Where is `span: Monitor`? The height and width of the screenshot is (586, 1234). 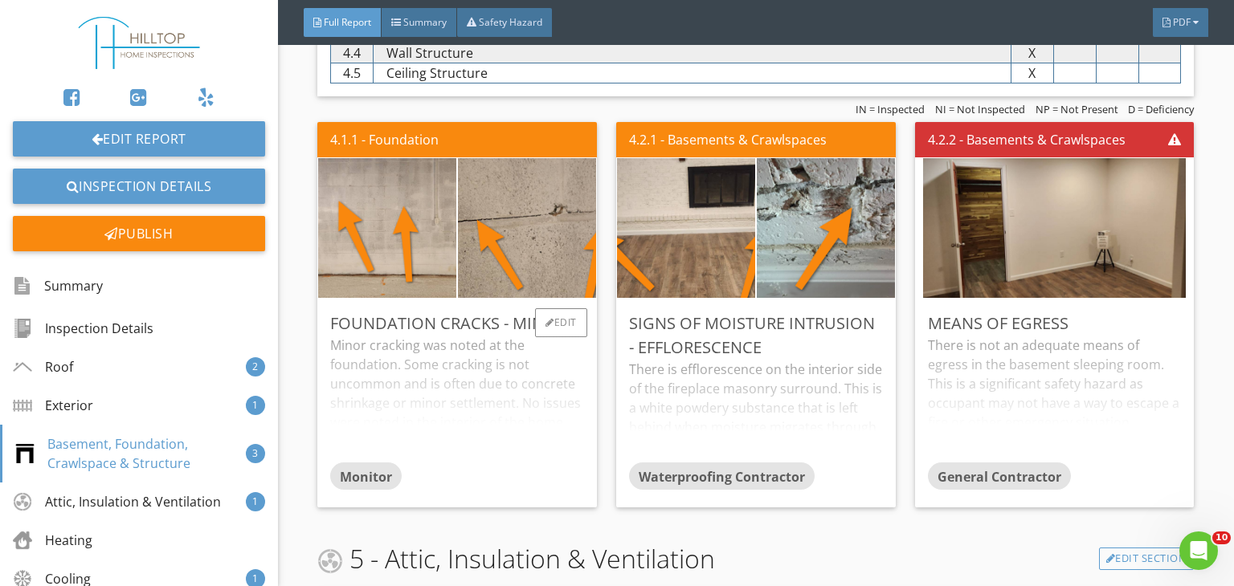 span: Monitor is located at coordinates (366, 477).